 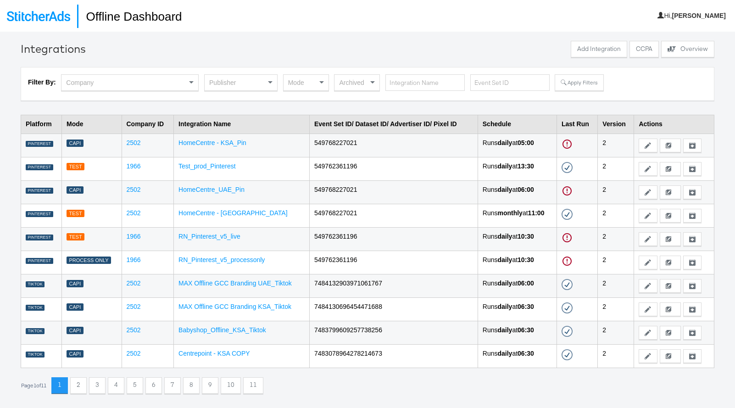 What do you see at coordinates (130, 83) in the screenshot?
I see `div: Company` at bounding box center [130, 83].